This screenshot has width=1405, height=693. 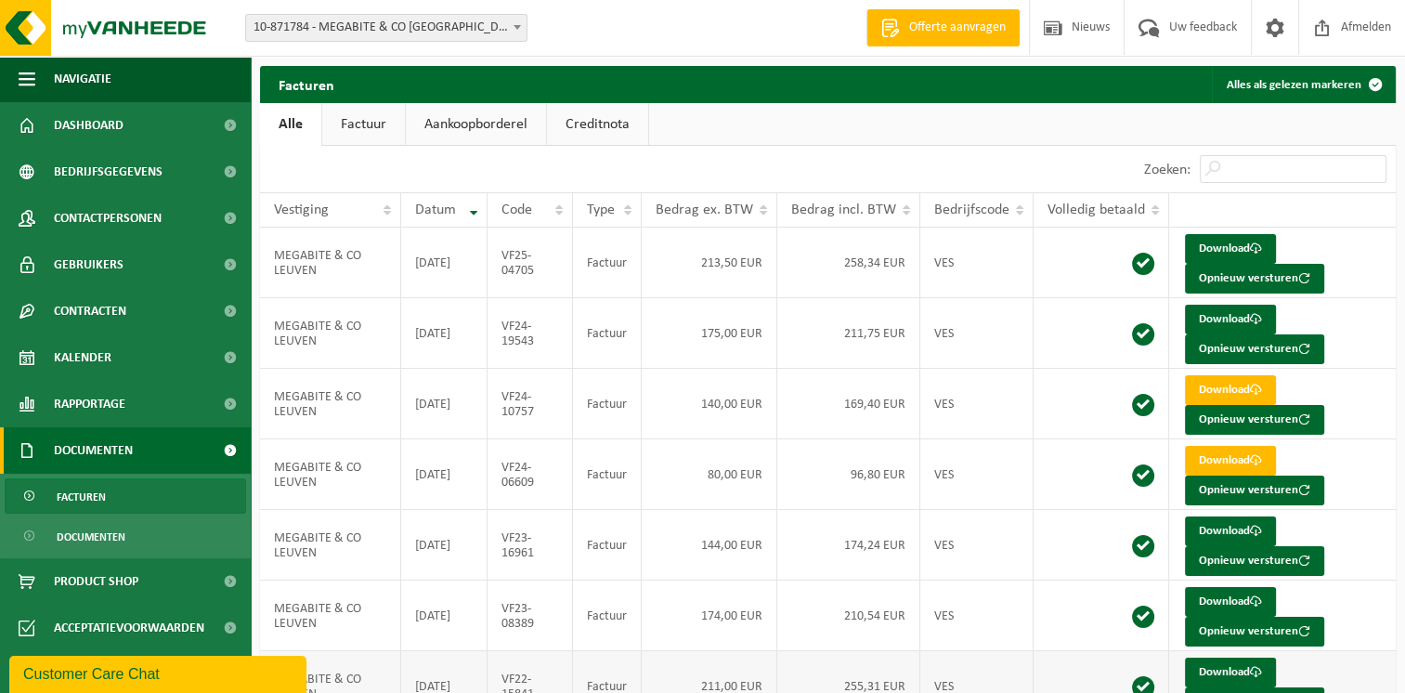 I want to click on span: Type, so click(x=601, y=210).